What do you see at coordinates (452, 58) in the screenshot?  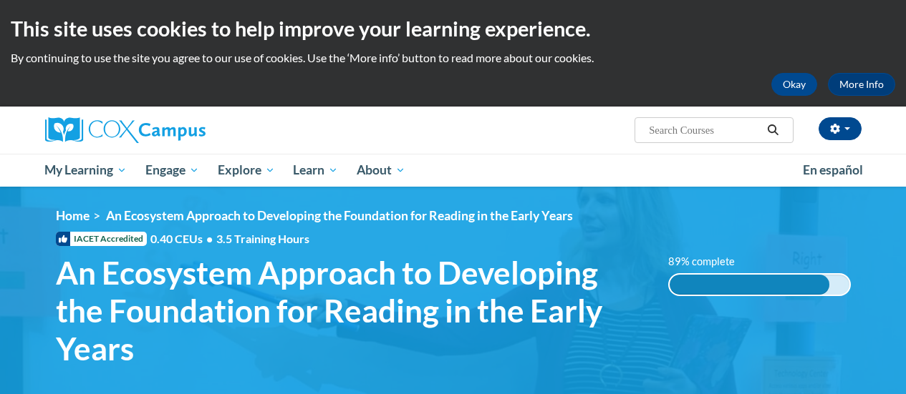 I see `p: By continuing to use the site you agree to our use of cookies. Use the ‘More info’ button to read...` at bounding box center [452, 58].